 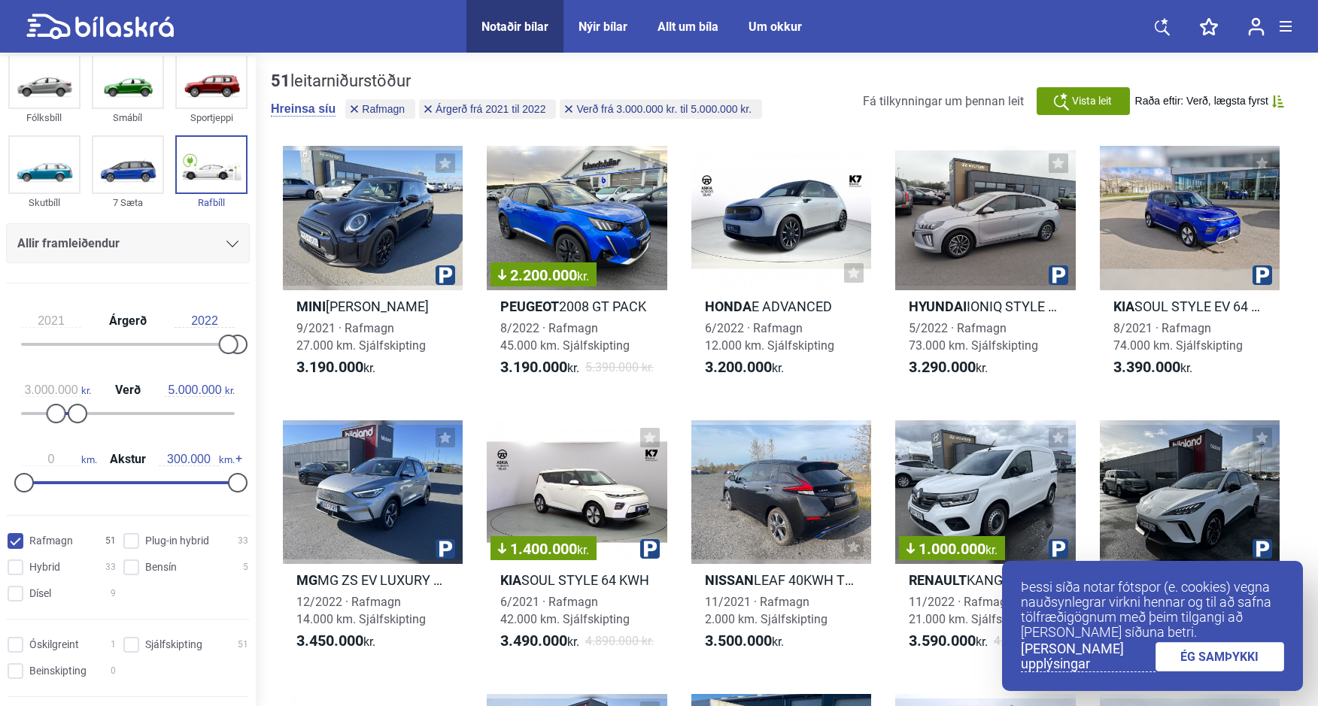 I want to click on span: Bensín, so click(x=161, y=567).